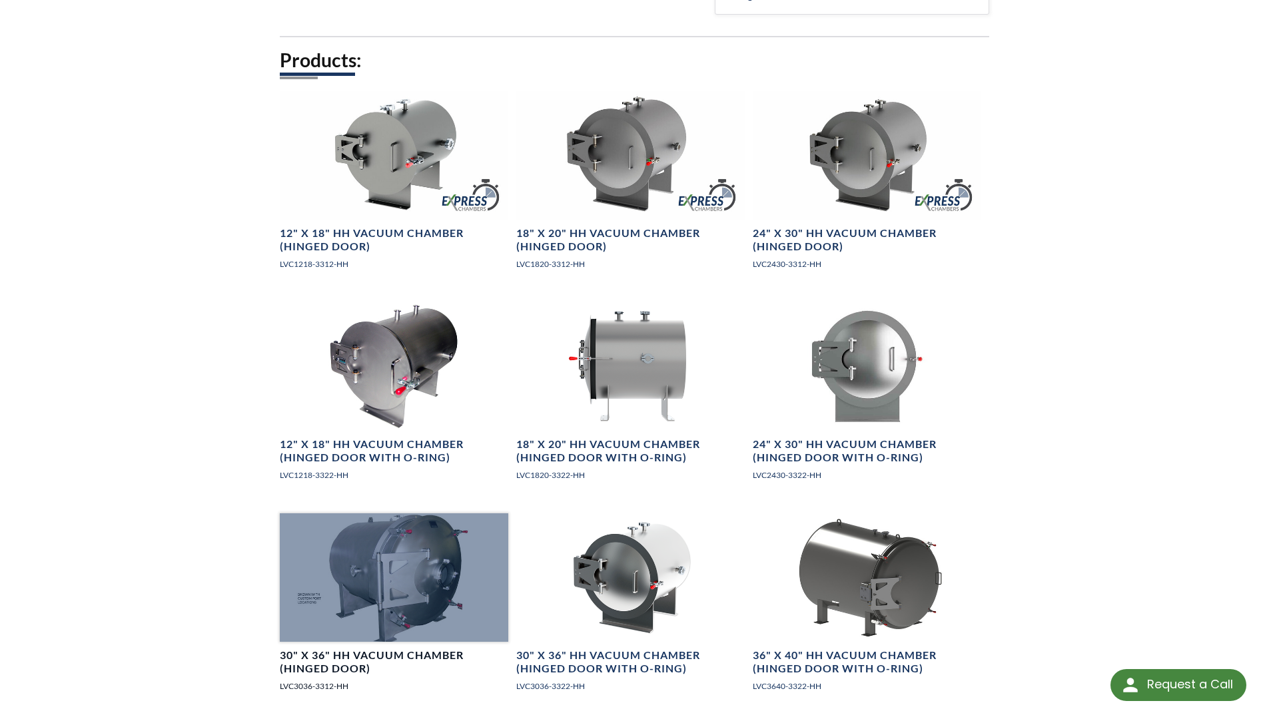 The height and width of the screenshot is (709, 1269). What do you see at coordinates (1130, 685) in the screenshot?
I see `img: round button` at bounding box center [1130, 685].